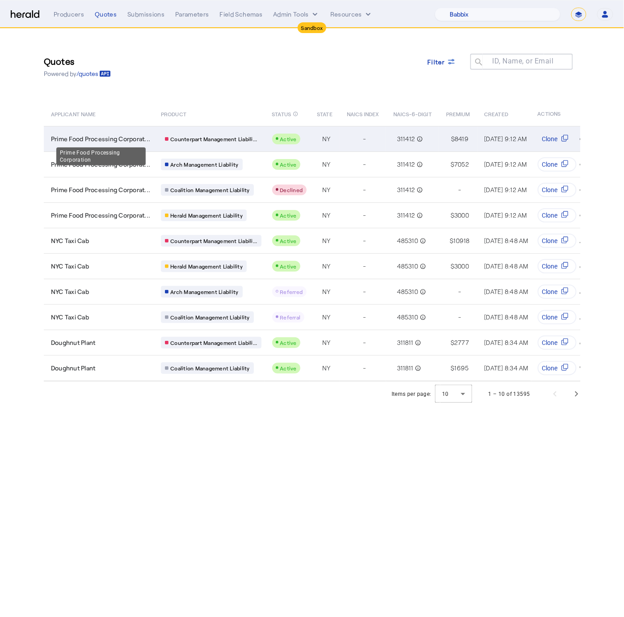 The image size is (624, 617). I want to click on div: Prime Food Processing Corporation, so click(101, 156).